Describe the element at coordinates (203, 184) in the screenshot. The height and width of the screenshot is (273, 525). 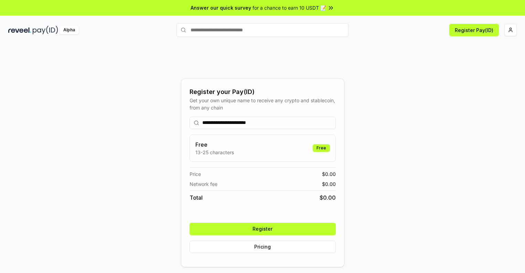
I see `span: Network fee` at that location.